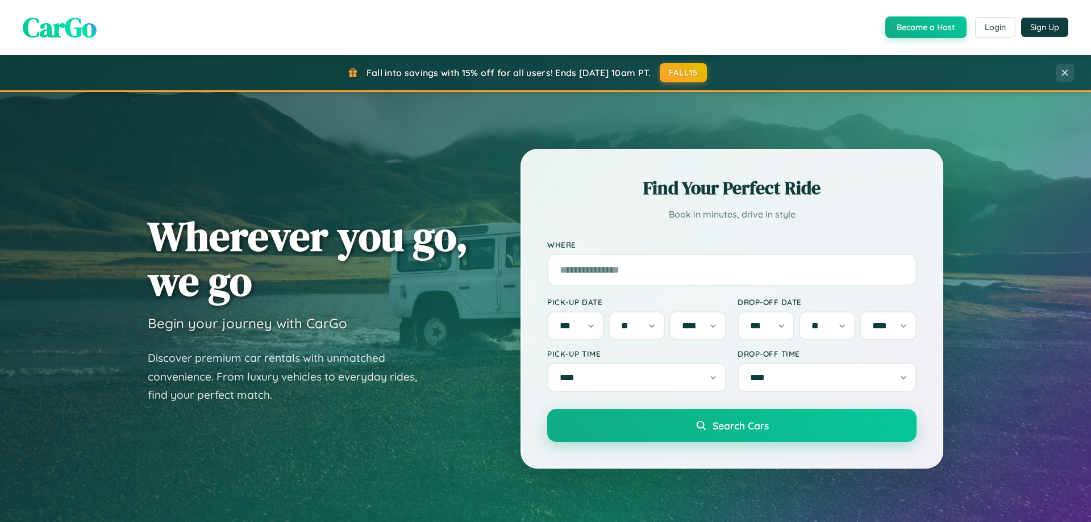  Describe the element at coordinates (926, 27) in the screenshot. I see `button: Become a Host` at that location.